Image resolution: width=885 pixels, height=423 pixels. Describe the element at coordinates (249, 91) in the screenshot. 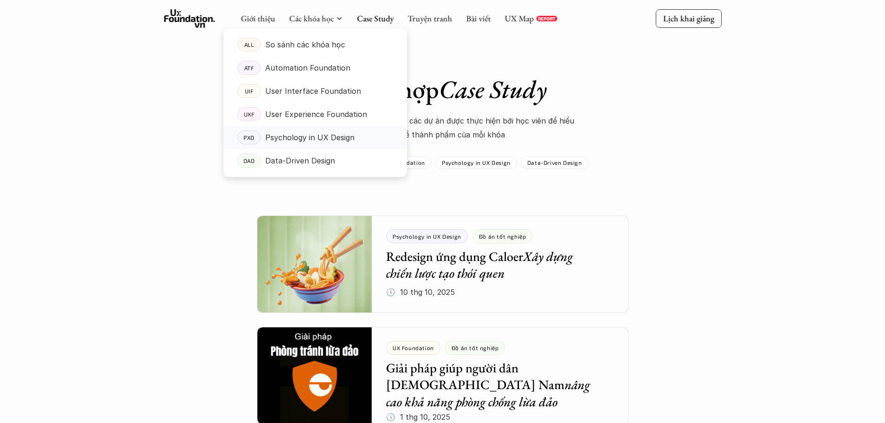

I see `p: UIF` at that location.